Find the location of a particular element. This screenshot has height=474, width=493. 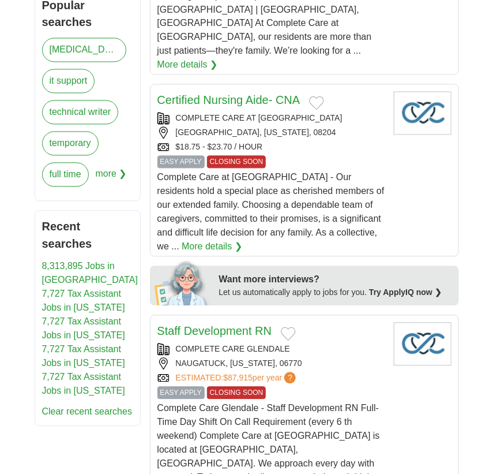

h2: Recent searches is located at coordinates (88, 235).